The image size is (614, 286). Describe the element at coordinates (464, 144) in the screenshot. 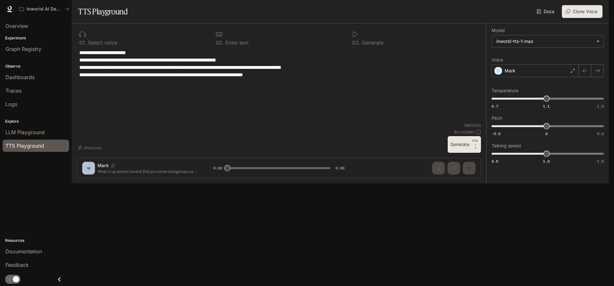

I see `button: GenerateCTRL +⏎` at that location.